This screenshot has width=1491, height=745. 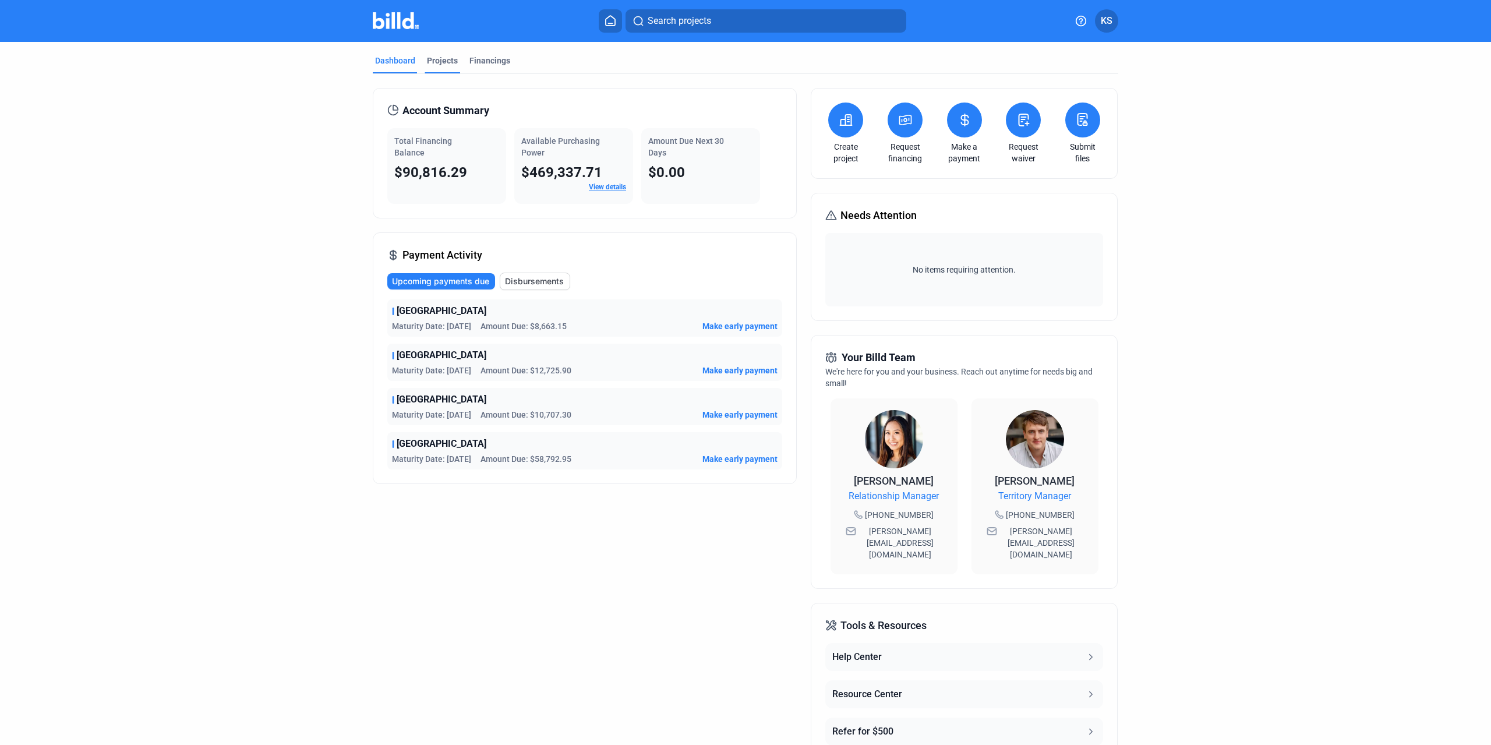 What do you see at coordinates (446, 111) in the screenshot?
I see `span: Account Summary` at bounding box center [446, 111].